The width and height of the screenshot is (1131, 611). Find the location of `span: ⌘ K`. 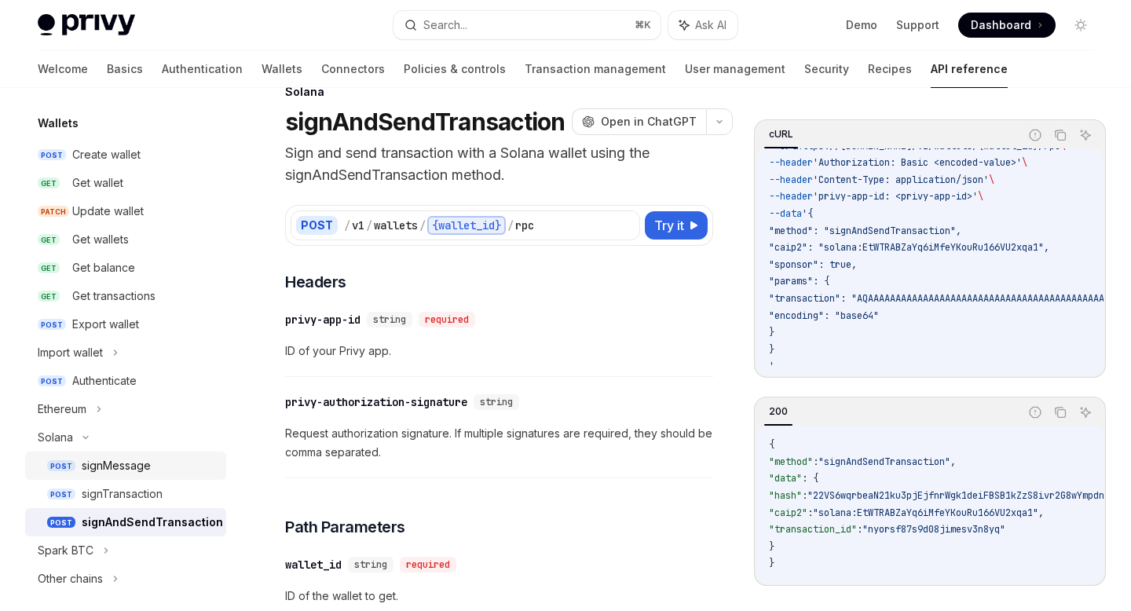

span: ⌘ K is located at coordinates (643, 25).